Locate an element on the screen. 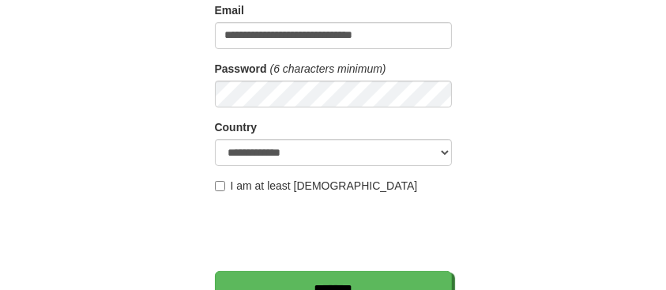 The width and height of the screenshot is (666, 290). label: Email is located at coordinates (229, 10).